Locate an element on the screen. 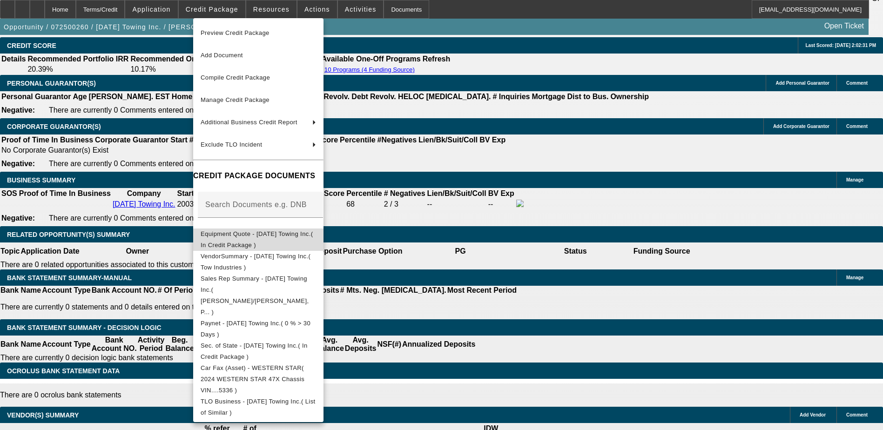 This screenshot has width=883, height=430. span: Add Document is located at coordinates (222, 55).